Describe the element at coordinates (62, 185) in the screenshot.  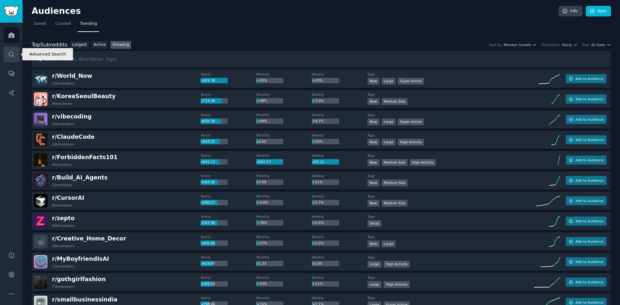
I see `div: 1k members` at that location.